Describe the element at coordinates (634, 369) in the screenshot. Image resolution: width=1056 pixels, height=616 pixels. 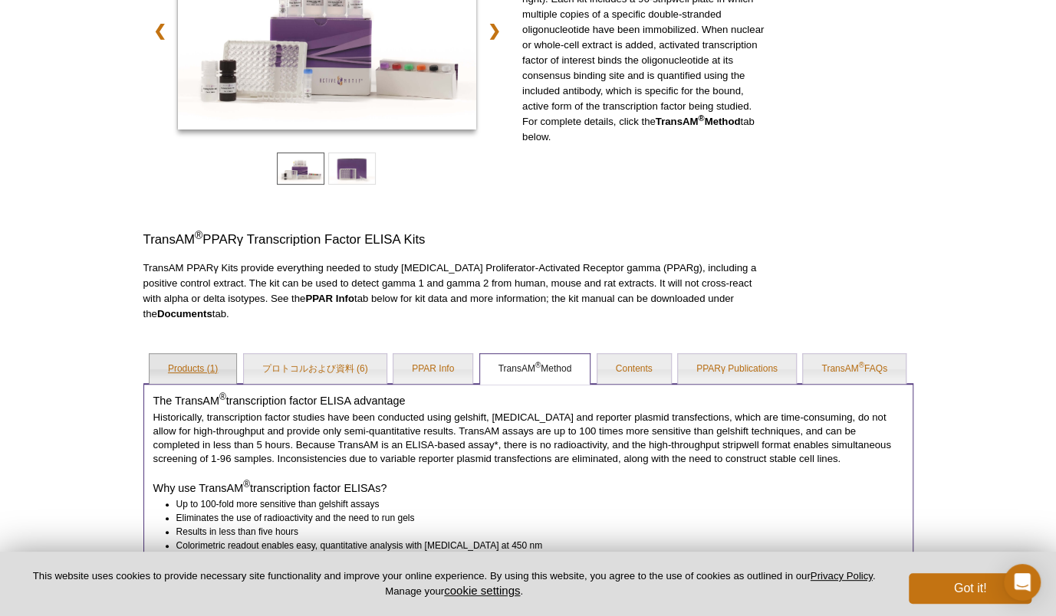
I see `a: Contents` at that location.